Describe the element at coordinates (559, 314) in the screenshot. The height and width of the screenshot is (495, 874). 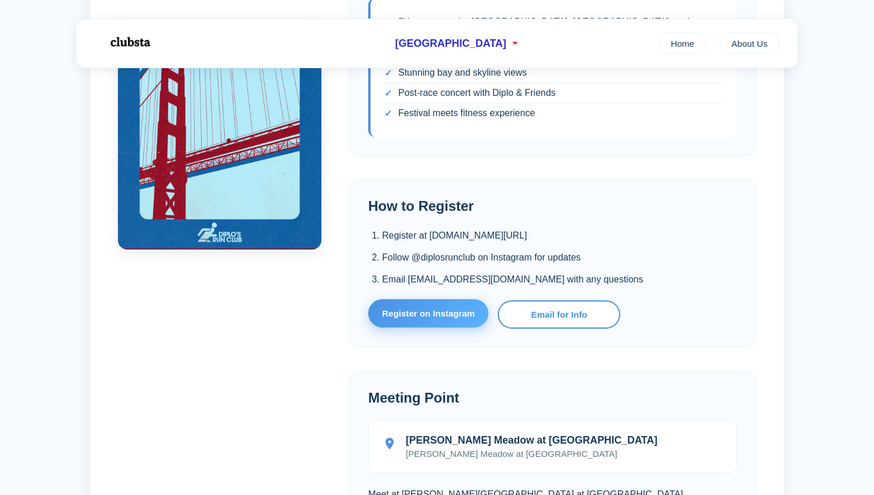
I see `a: Email for Info` at that location.